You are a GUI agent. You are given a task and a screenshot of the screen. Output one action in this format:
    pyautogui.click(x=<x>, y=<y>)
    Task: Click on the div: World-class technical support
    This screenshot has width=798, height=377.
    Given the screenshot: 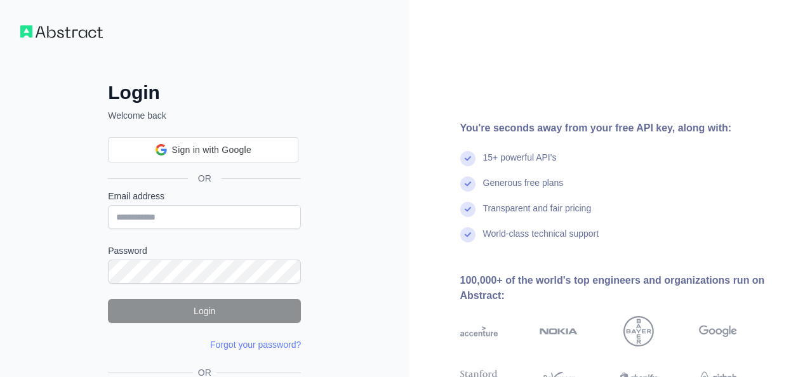 What is the action you would take?
    pyautogui.click(x=541, y=240)
    